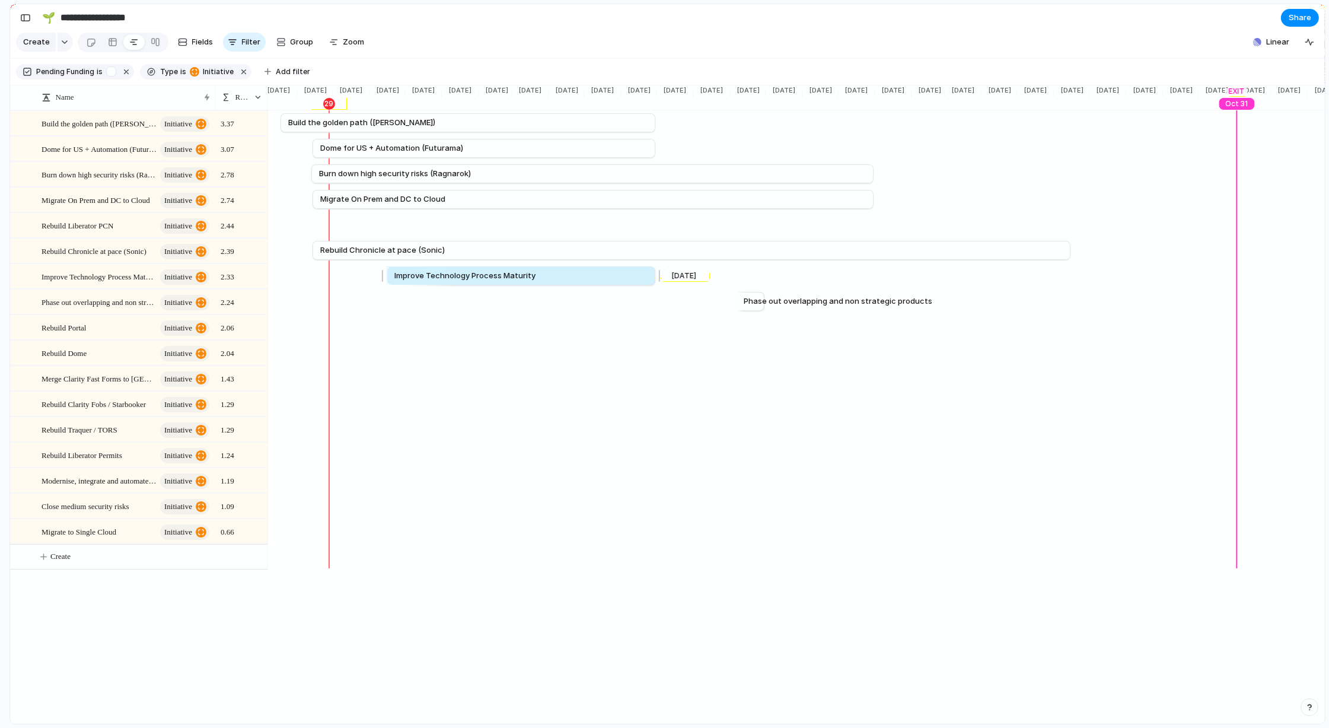  What do you see at coordinates (94, 403) in the screenshot?
I see `span: Rebuild Clarity Fobs / Starbooker` at bounding box center [94, 403].